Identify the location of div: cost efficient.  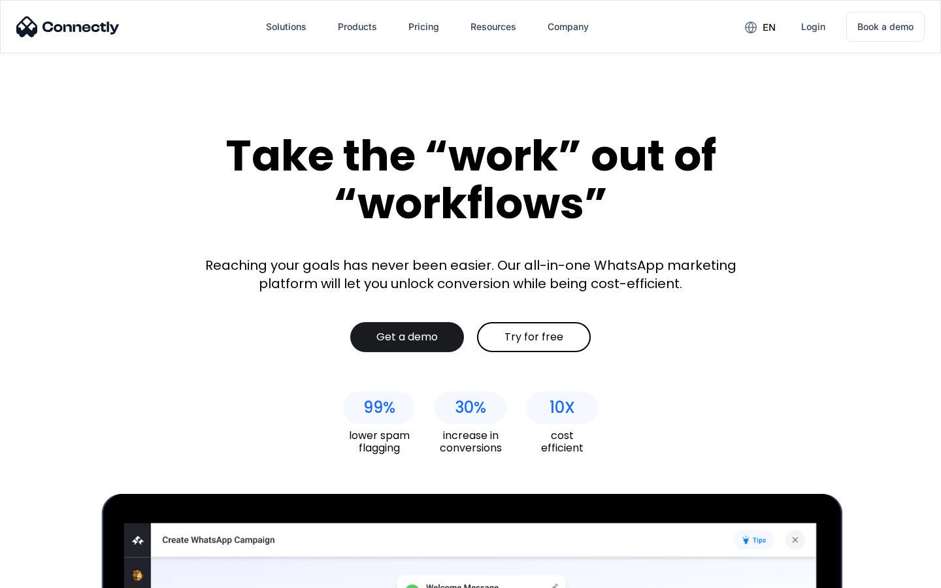
(562, 442).